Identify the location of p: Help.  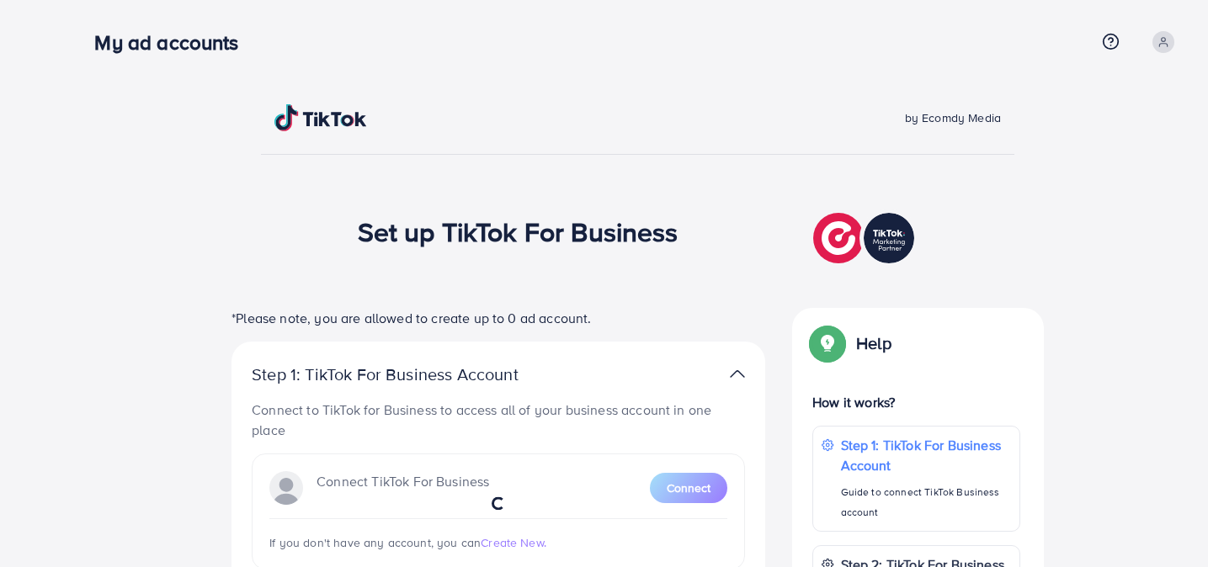
(874, 344).